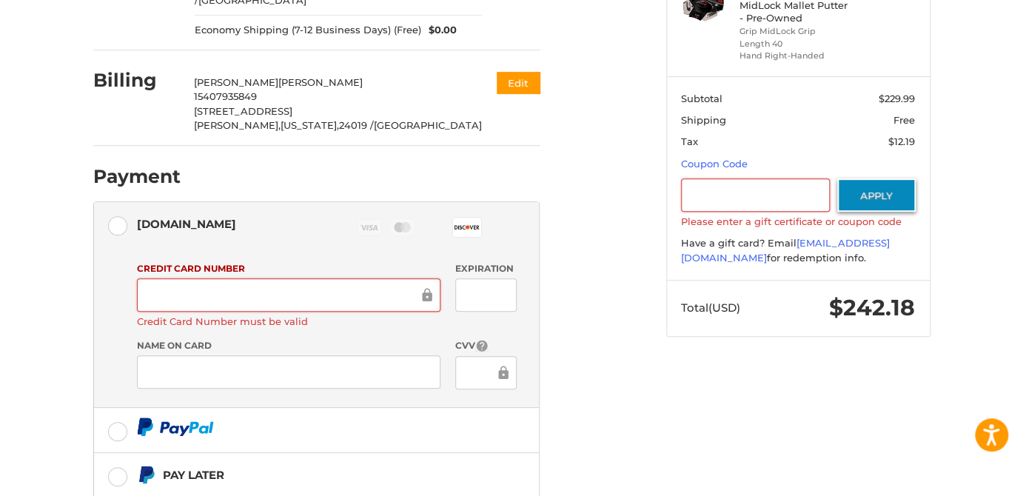 This screenshot has height=496, width=1023. I want to click on label: Credit Card Number, so click(289, 269).